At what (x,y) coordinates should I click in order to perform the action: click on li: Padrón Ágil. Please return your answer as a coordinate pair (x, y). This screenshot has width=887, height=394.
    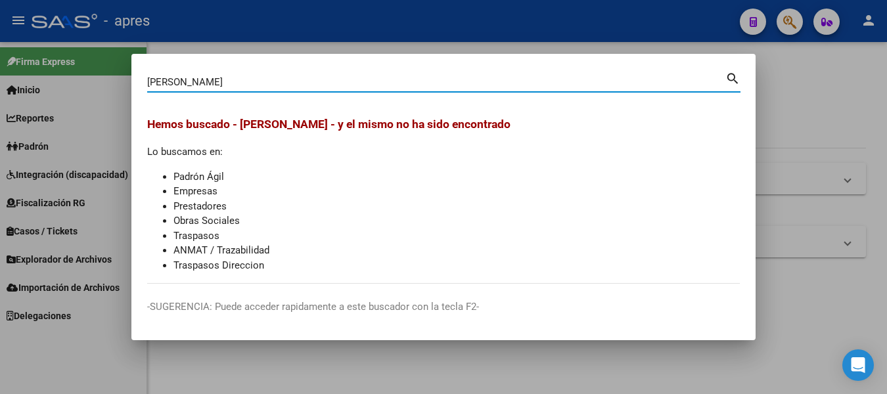
    Looking at the image, I should click on (456, 177).